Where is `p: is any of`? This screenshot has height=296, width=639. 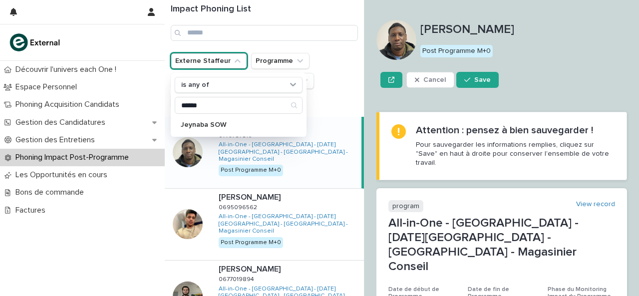
p: is any of is located at coordinates (195, 85).